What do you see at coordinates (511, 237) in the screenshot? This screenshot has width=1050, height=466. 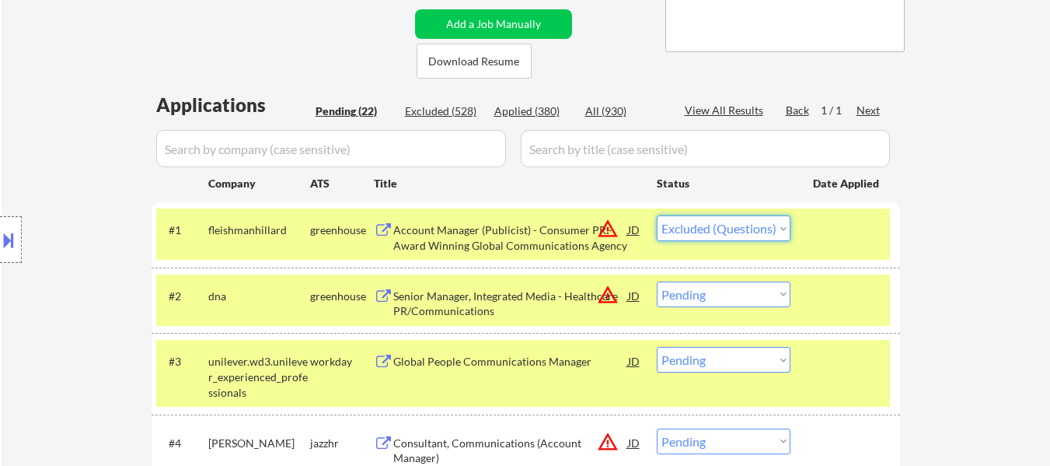 I see `div: Account Manager (Publicist) - Consumer PR - Award Winning Global Communications Agency` at bounding box center [511, 237].